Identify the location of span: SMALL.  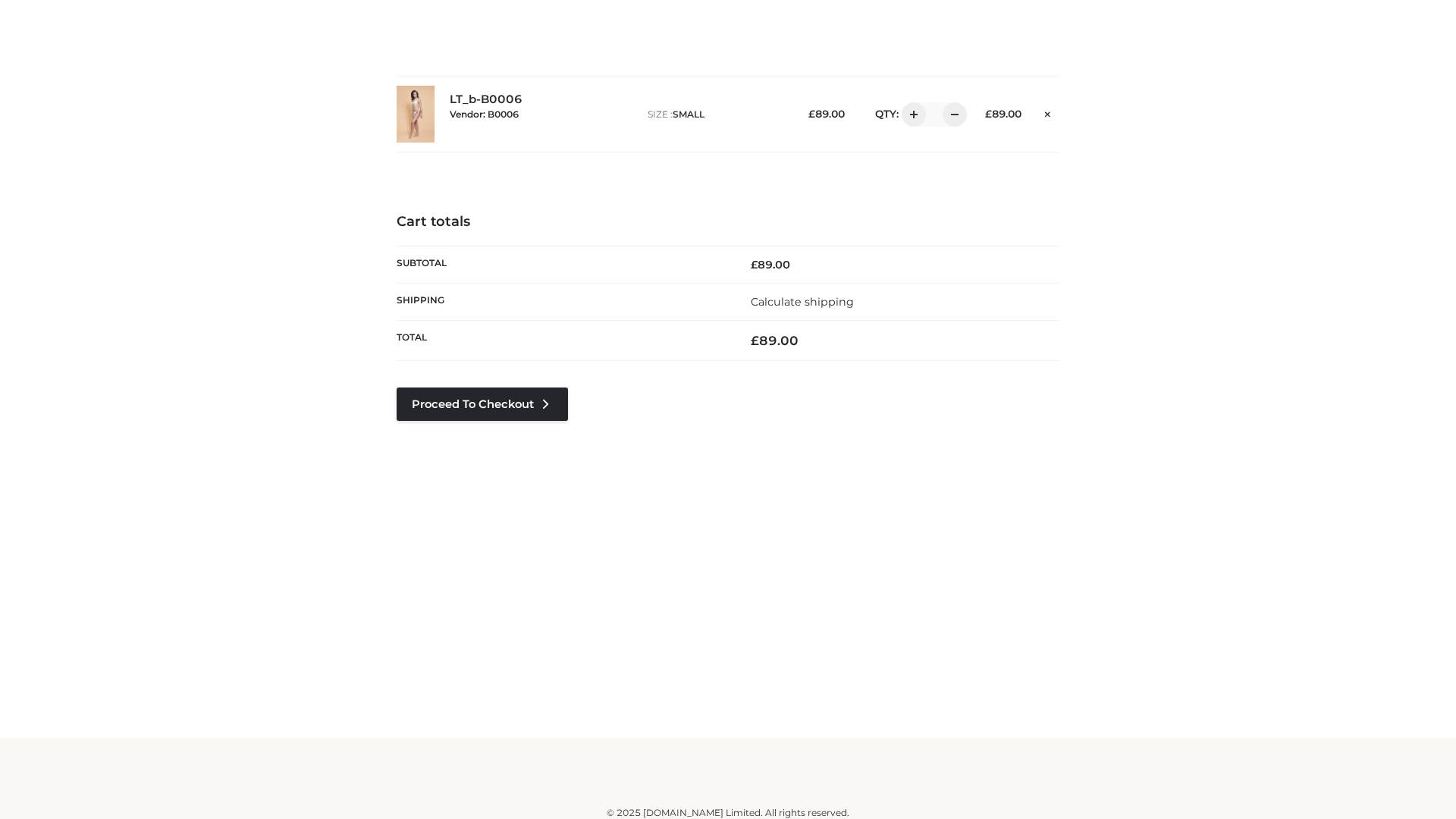
(689, 114).